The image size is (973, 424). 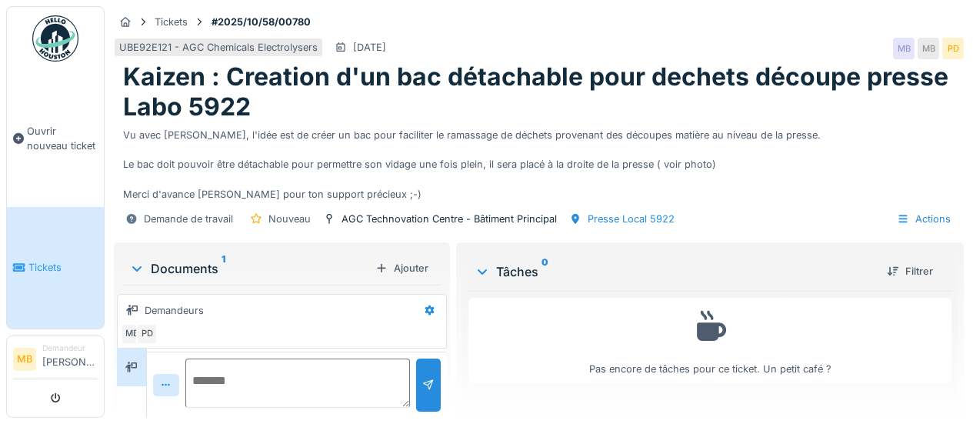 I want to click on h1: Kaizen : Creation d'un bac détachable pour dechets découpe presse Labo 5922, so click(x=539, y=92).